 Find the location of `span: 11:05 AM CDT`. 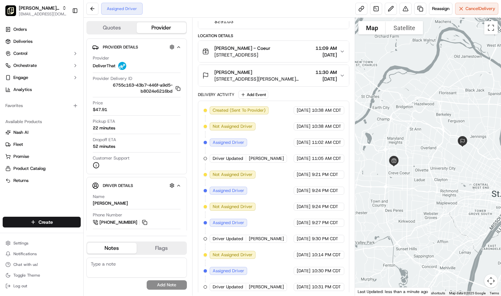

span: 11:05 AM CDT is located at coordinates (326, 159).